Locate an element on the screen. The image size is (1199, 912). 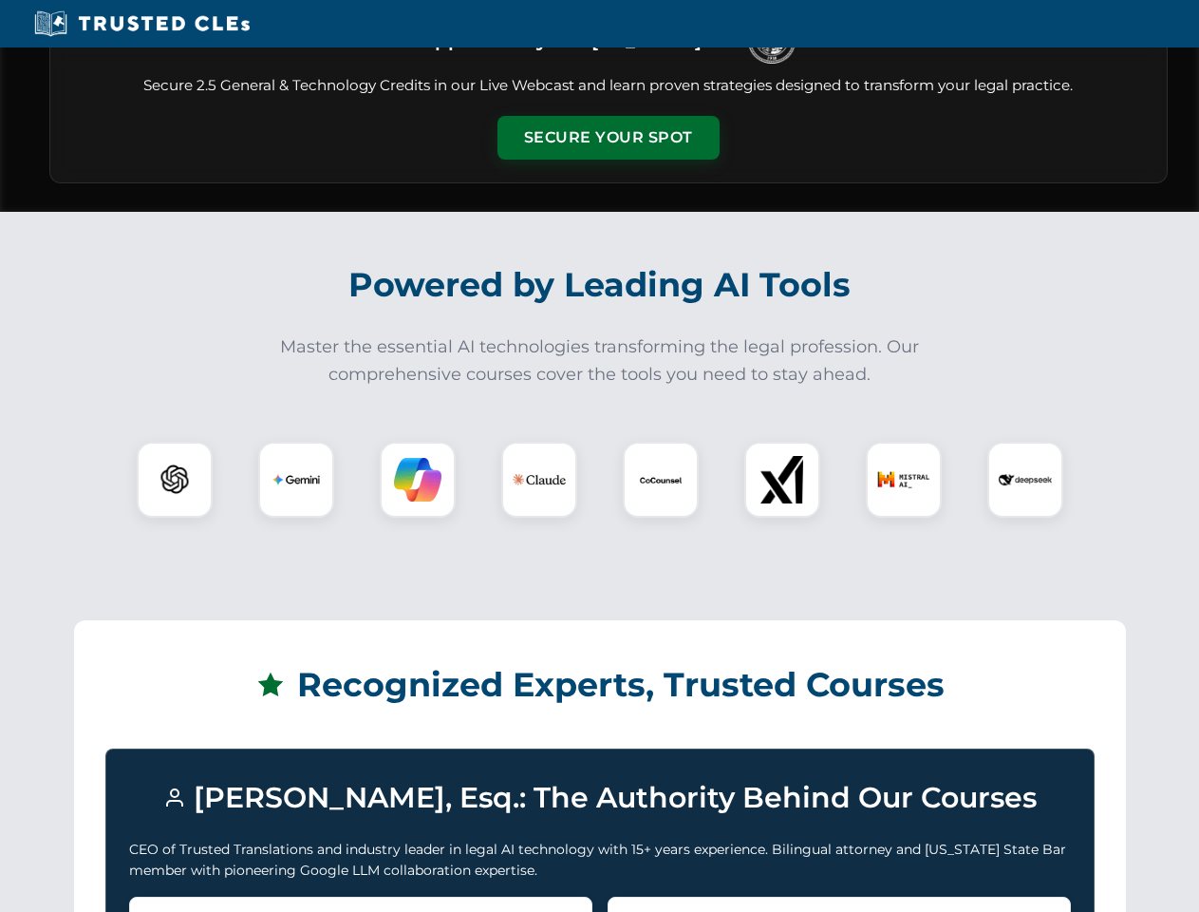
button: Secure Your Spot is located at coordinates (609, 138).